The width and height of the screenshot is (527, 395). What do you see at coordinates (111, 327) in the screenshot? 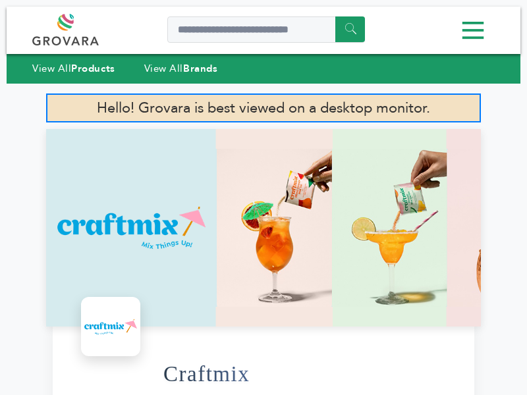
I see `img: Craftmix Logo` at bounding box center [111, 327].